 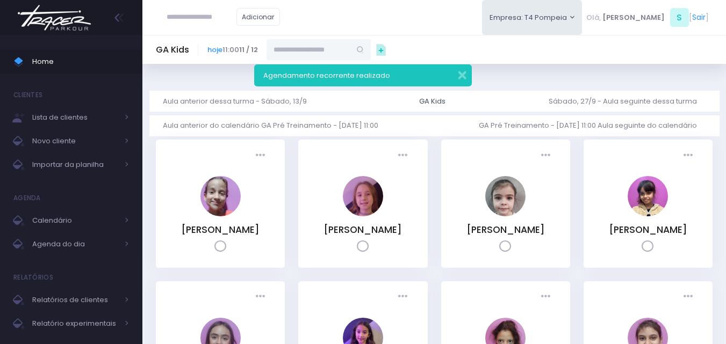 I want to click on strong: 11 / 12, so click(x=248, y=49).